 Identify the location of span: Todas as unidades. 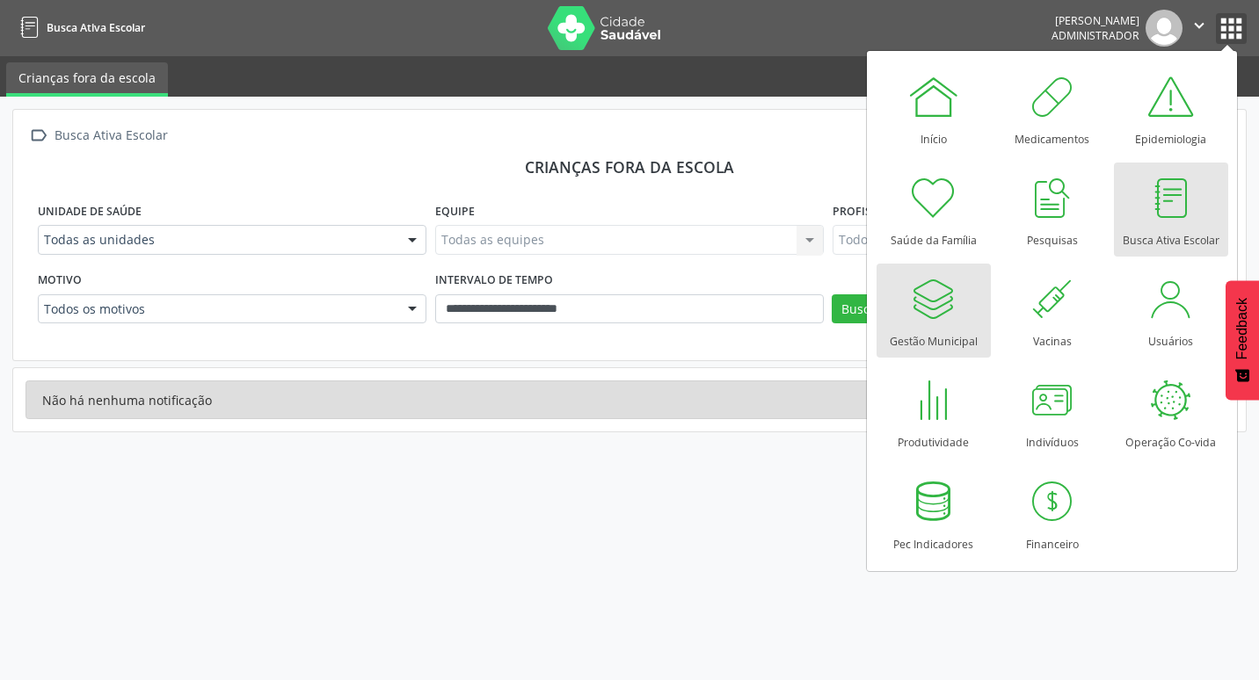
(217, 240).